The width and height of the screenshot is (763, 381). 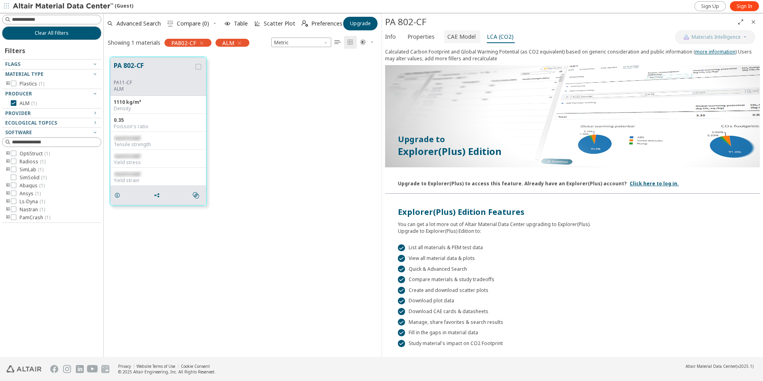 What do you see at coordinates (687, 37) in the screenshot?
I see `img: AI Copilot` at bounding box center [687, 37].